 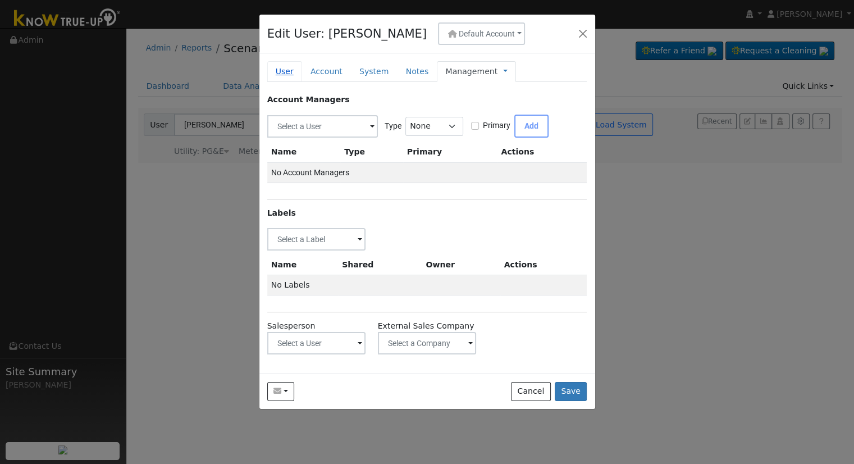 What do you see at coordinates (281, 391) in the screenshot?
I see `button: sethjordanholm@hotmail.com` at bounding box center [281, 391].